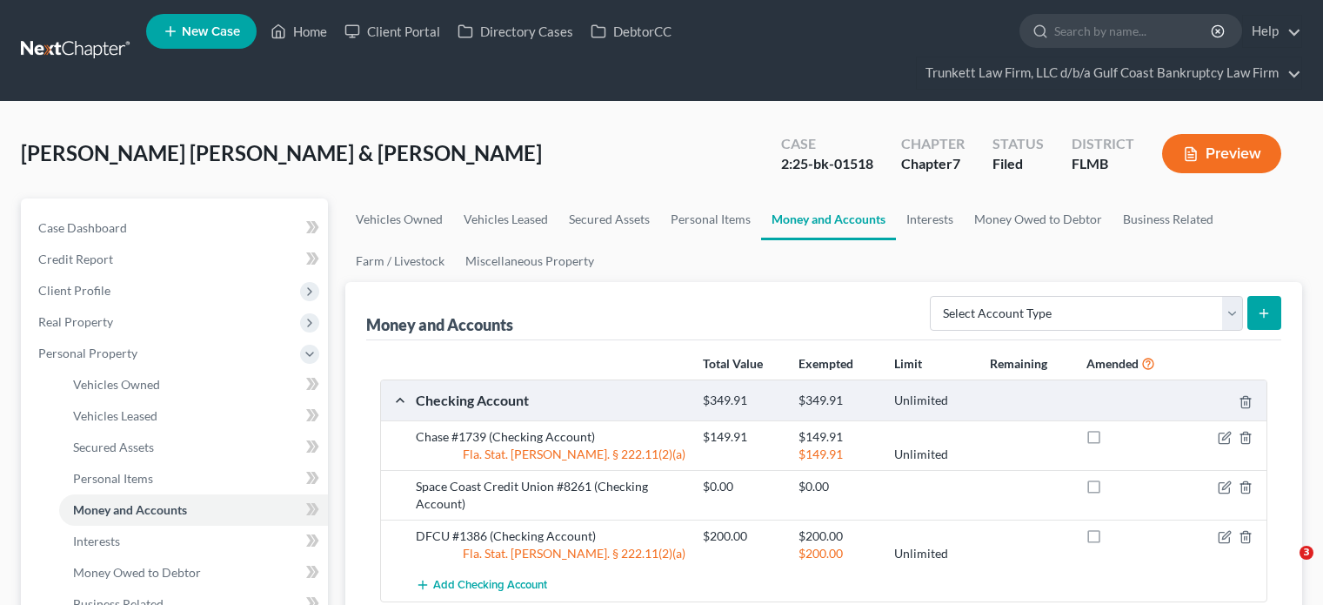 This screenshot has height=605, width=1323. What do you see at coordinates (1018, 164) in the screenshot?
I see `div: Filed` at bounding box center [1018, 164].